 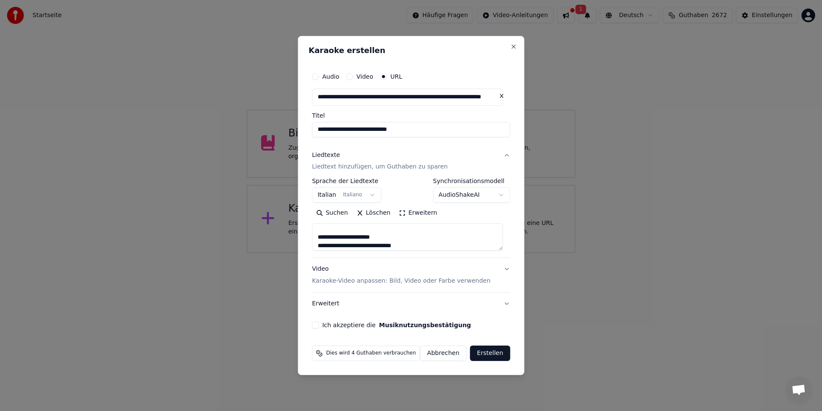 What do you see at coordinates (332, 214) in the screenshot?
I see `button: Suchen` at bounding box center [332, 214].